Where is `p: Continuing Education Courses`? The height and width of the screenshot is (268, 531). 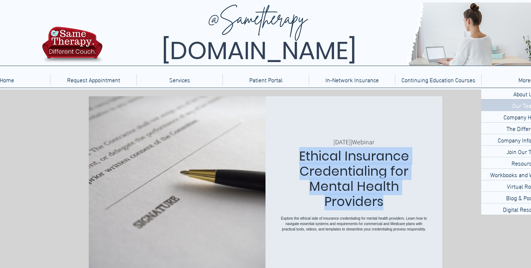
p: Continuing Education Courses is located at coordinates (438, 80).